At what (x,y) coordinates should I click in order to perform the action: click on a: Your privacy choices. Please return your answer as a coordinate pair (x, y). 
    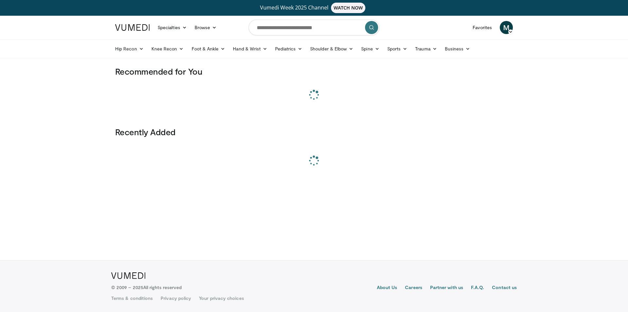
    Looking at the image, I should click on (221, 298).